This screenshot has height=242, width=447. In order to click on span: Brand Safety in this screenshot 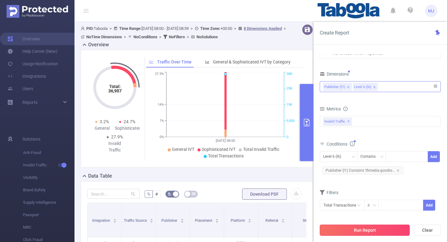, I will do `click(49, 190)`.